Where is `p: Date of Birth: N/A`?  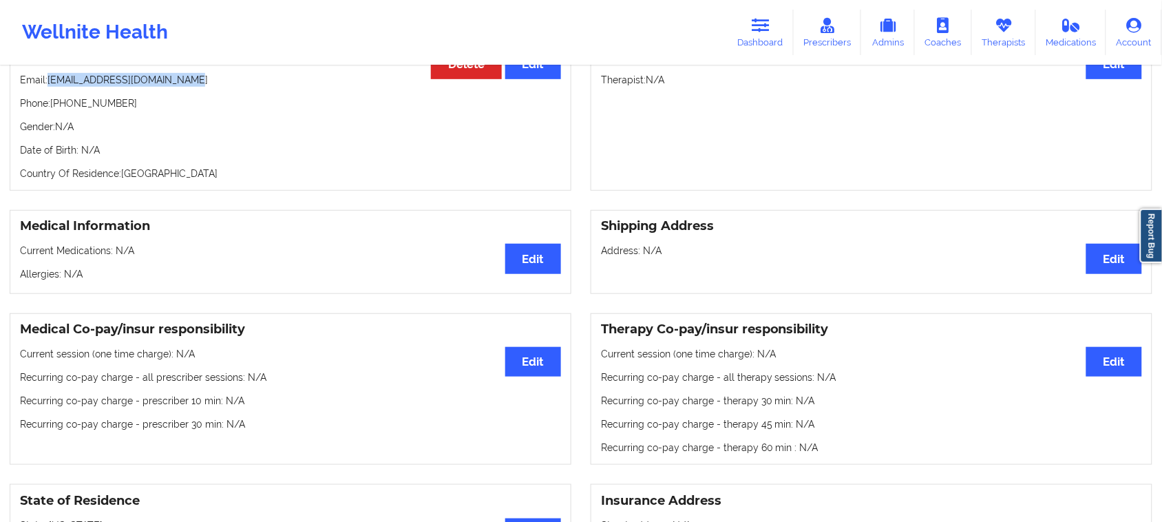 p: Date of Birth: N/A is located at coordinates (290, 150).